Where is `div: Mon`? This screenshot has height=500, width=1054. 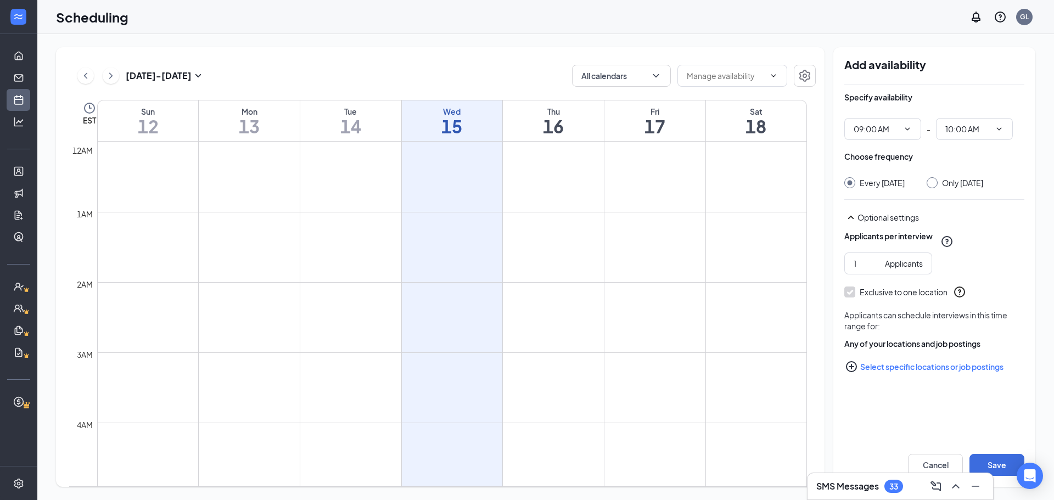 div: Mon is located at coordinates (249, 111).